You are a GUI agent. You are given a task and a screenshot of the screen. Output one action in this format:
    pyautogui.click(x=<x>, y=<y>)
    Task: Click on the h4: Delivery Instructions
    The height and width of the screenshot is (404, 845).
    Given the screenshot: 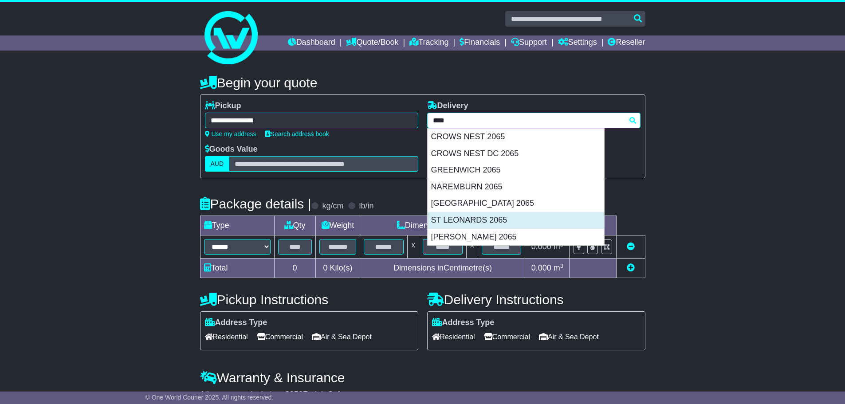 What is the action you would take?
    pyautogui.click(x=536, y=300)
    